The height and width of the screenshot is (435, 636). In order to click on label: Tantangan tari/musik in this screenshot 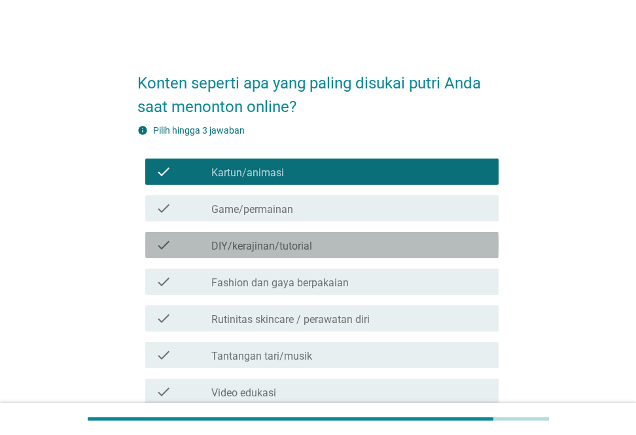, I will do `click(262, 356)`.